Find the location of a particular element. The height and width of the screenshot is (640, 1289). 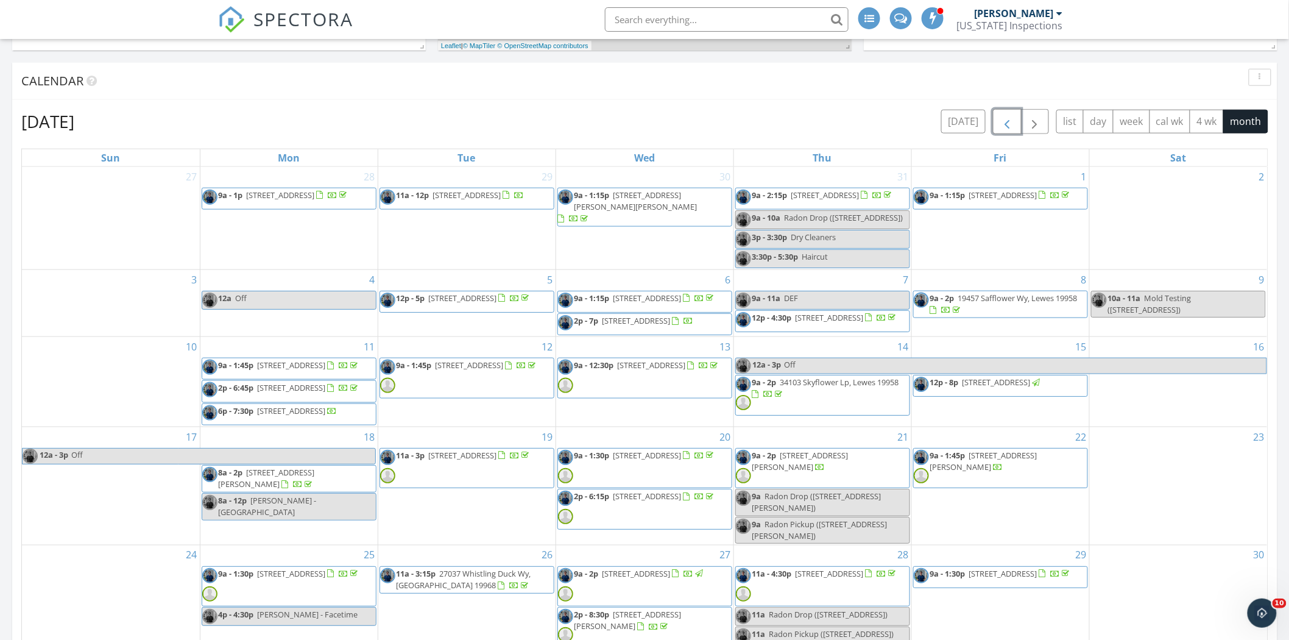

td: Go to August 22, 2025 is located at coordinates (1000, 486).